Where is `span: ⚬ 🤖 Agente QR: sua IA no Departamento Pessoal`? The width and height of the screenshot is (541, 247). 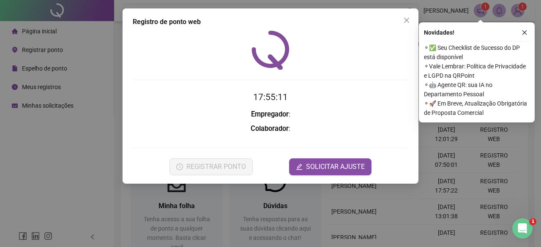 span: ⚬ 🤖 Agente QR: sua IA no Departamento Pessoal is located at coordinates (476, 90).